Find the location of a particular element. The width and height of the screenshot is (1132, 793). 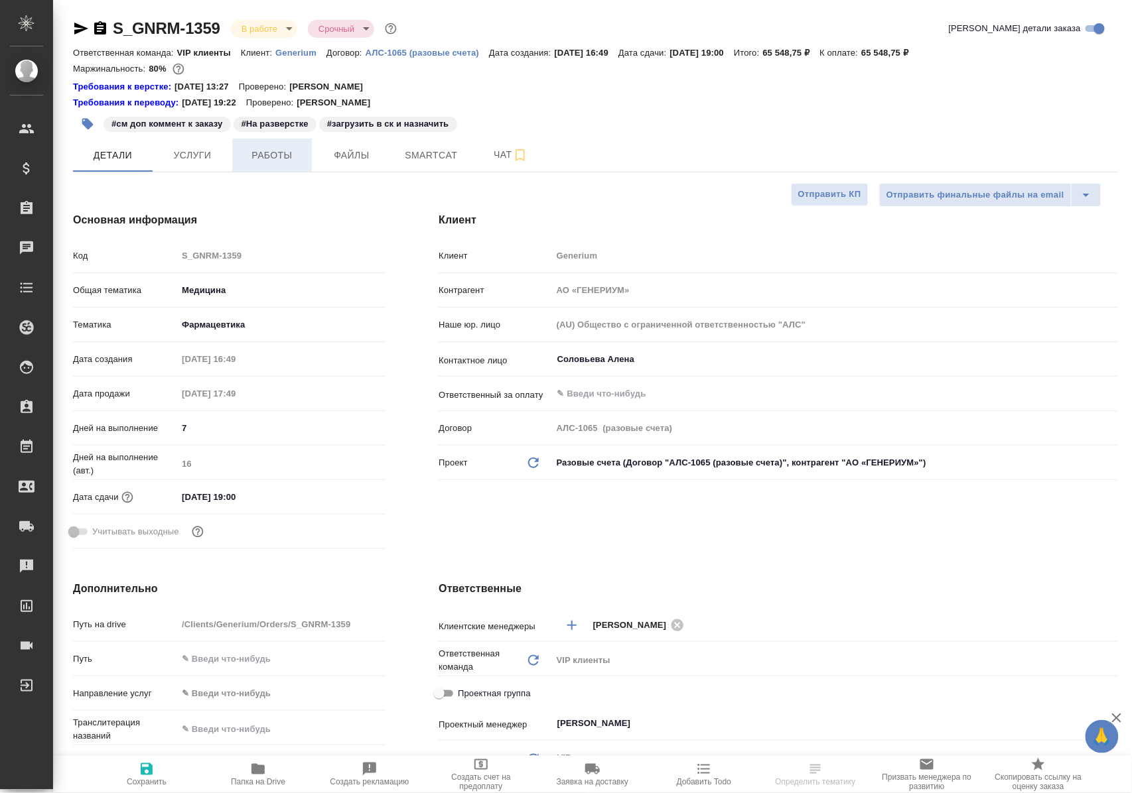

p: Дата сдачи is located at coordinates (96, 498).